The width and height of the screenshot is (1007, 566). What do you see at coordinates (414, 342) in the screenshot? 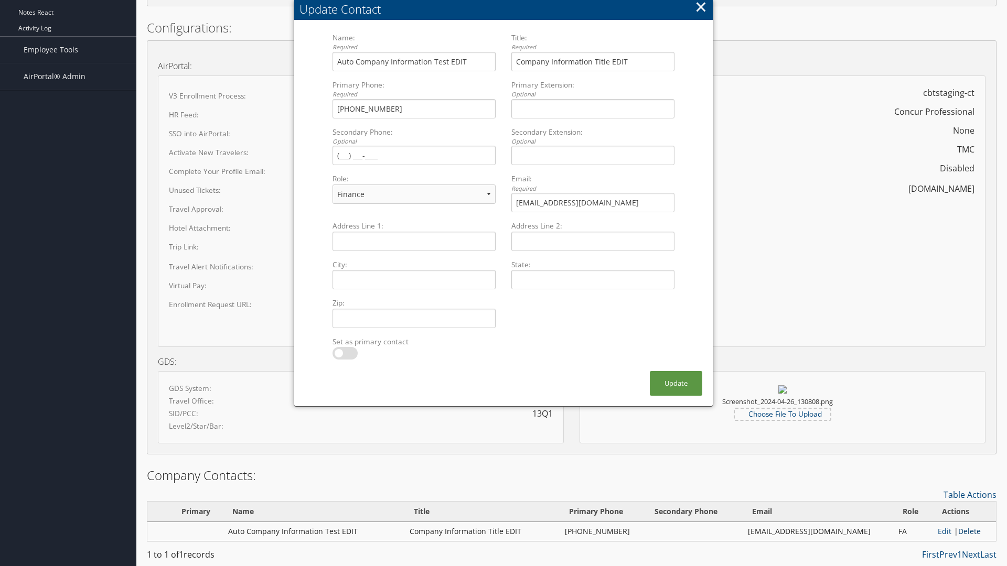
I see `label: Set as primary contact` at bounding box center [414, 342].